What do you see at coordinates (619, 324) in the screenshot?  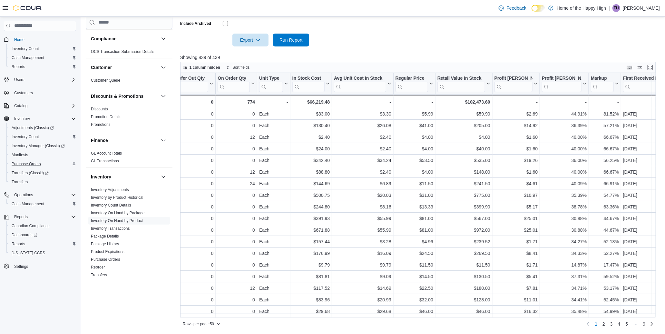 I see `span: 4` at bounding box center [619, 324].